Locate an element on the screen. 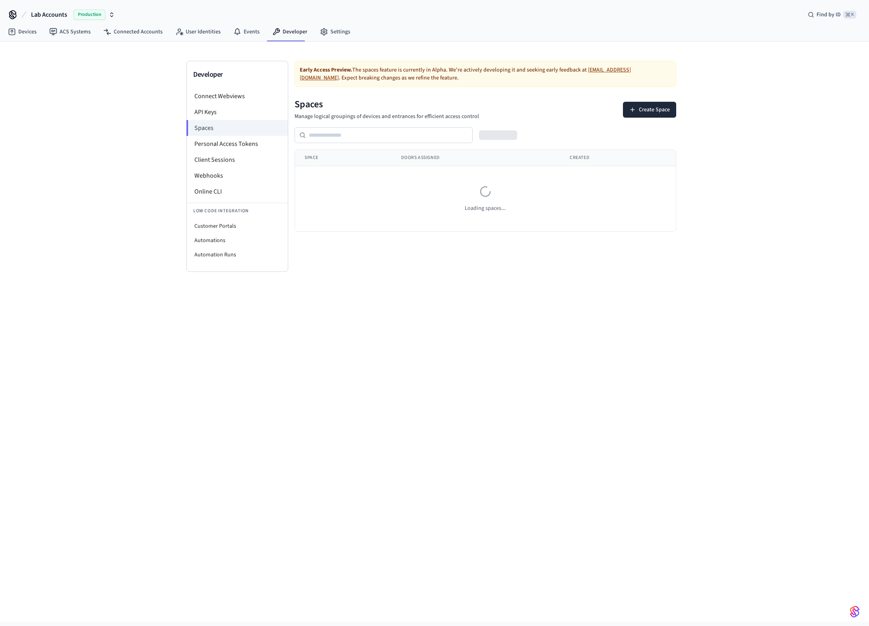 The height and width of the screenshot is (626, 869). a: ACS Systems is located at coordinates (70, 32).